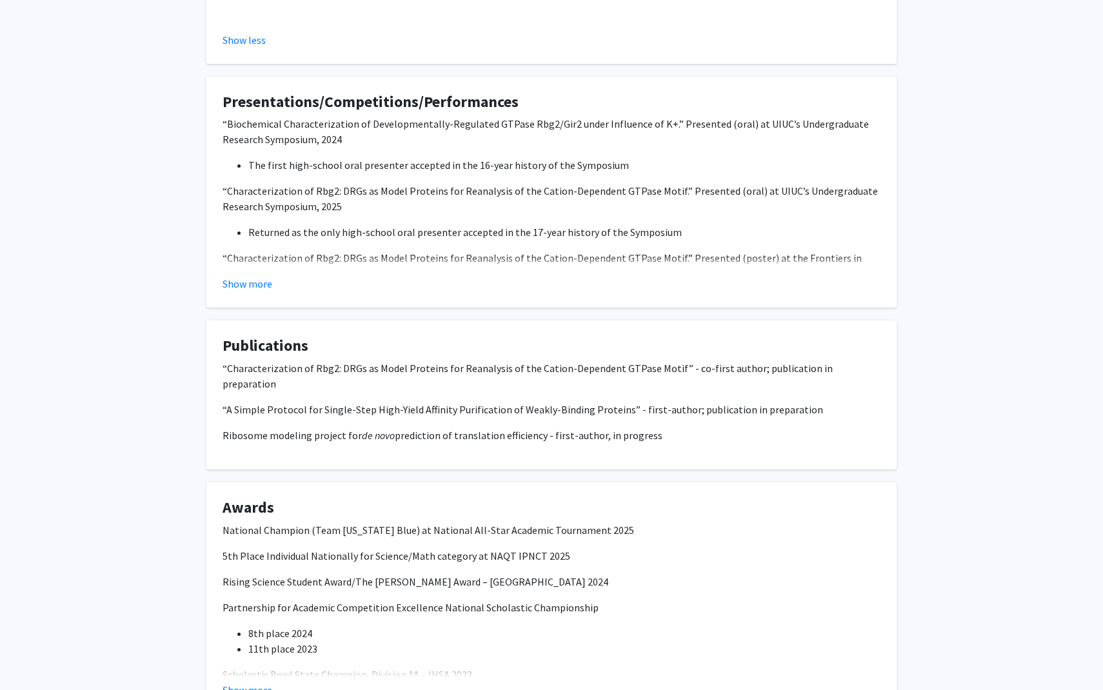 This screenshot has height=690, width=1103. Describe the element at coordinates (244, 40) in the screenshot. I see `button: Show less` at that location.